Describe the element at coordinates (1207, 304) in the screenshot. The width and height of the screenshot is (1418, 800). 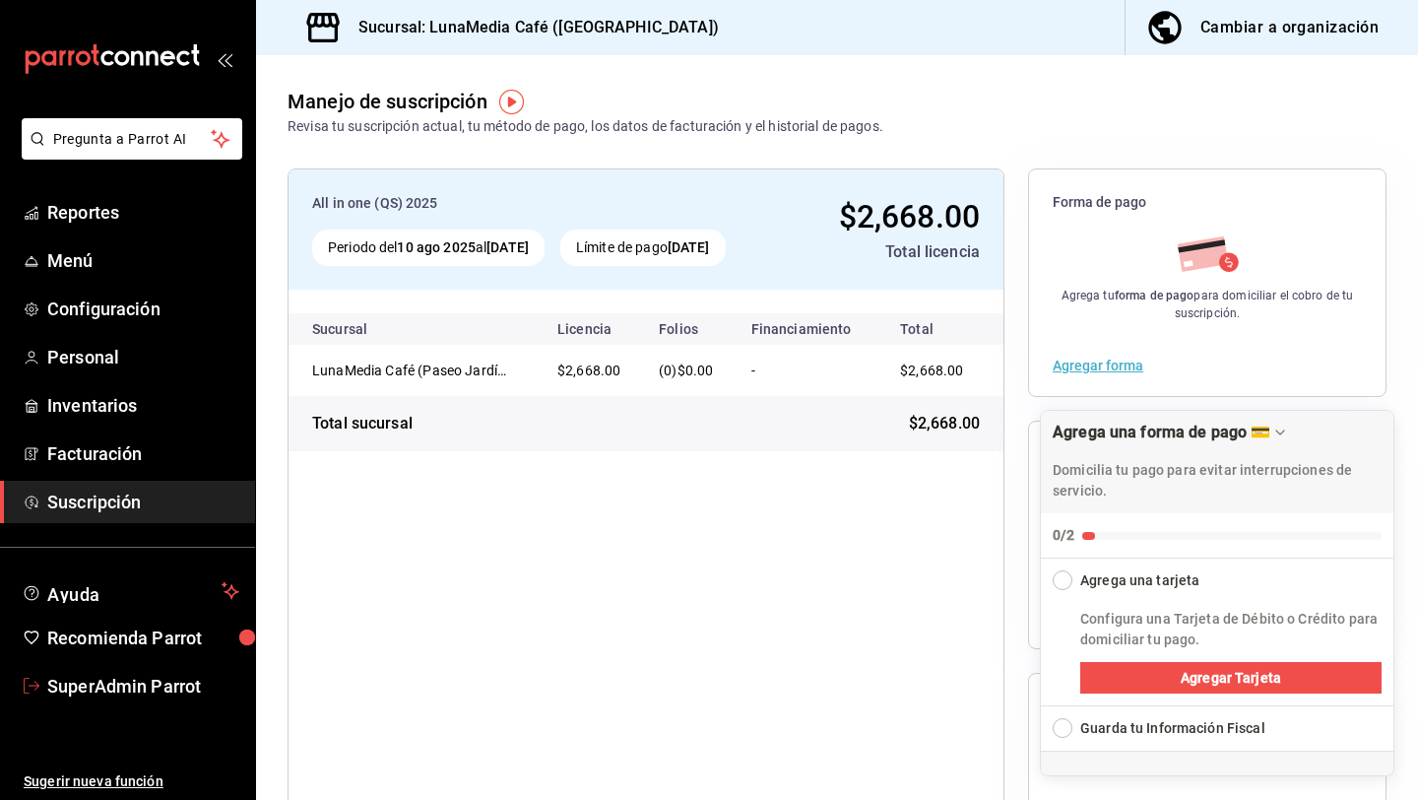
I see `div: Agrega tu para domiciliar el cobro de tu suscripción.` at that location.